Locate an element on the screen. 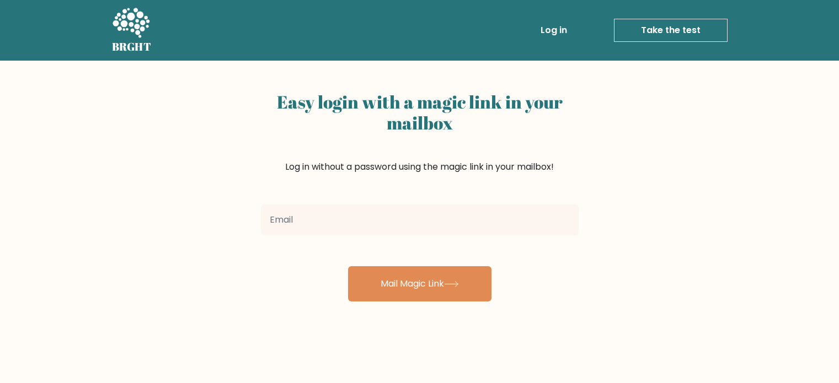  a: Log in is located at coordinates (554, 30).